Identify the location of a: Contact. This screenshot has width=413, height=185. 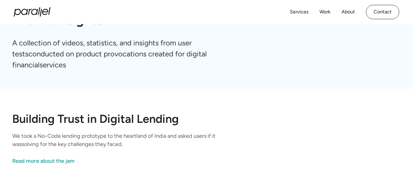
(382, 12).